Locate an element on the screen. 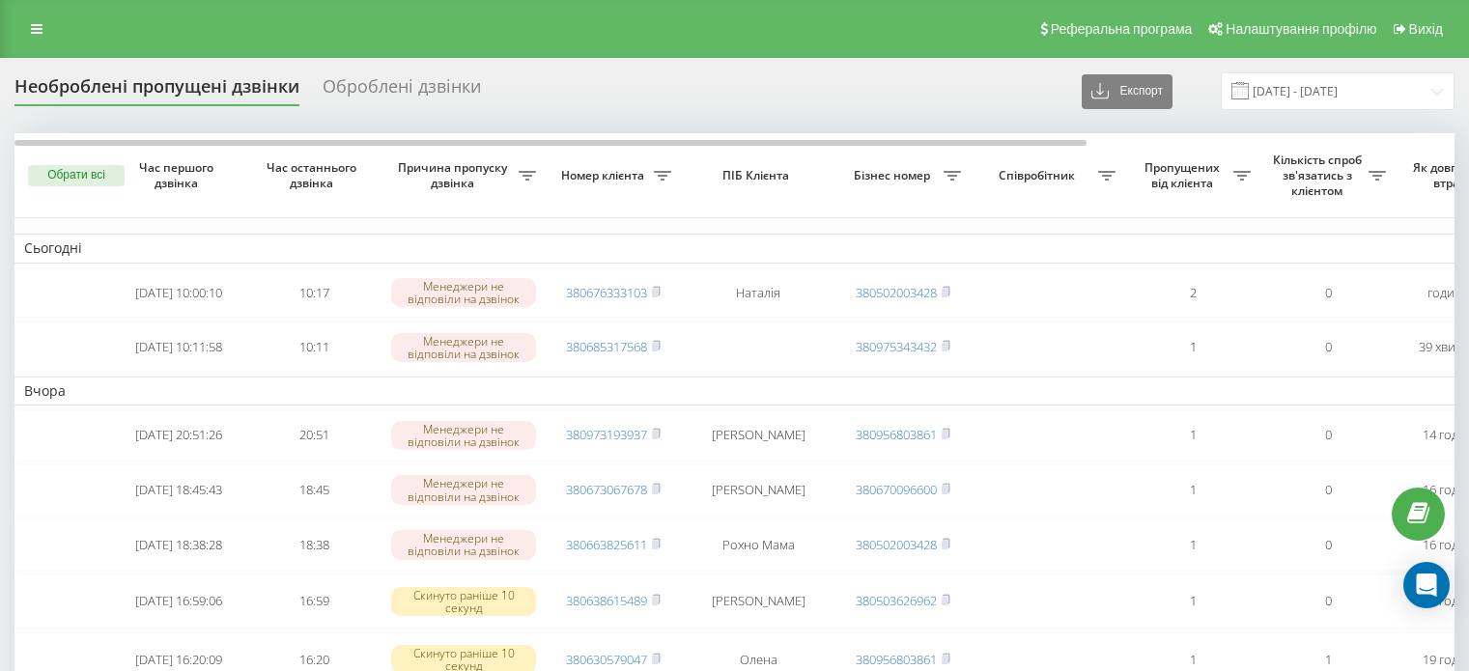 The width and height of the screenshot is (1469, 671). a: 380676333103 is located at coordinates (606, 293).